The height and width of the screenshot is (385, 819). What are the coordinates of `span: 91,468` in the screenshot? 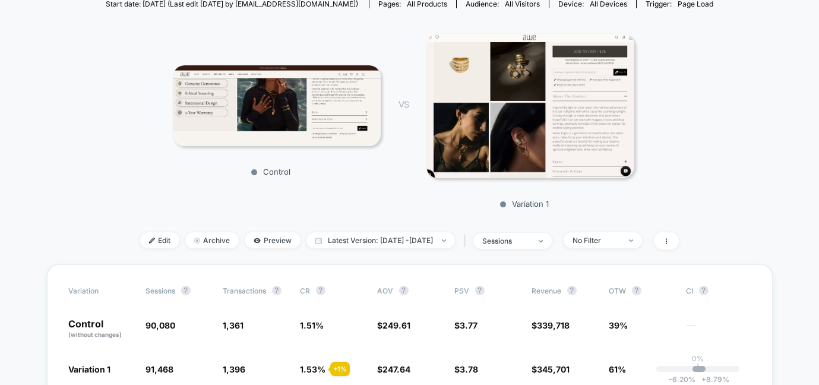 It's located at (159, 369).